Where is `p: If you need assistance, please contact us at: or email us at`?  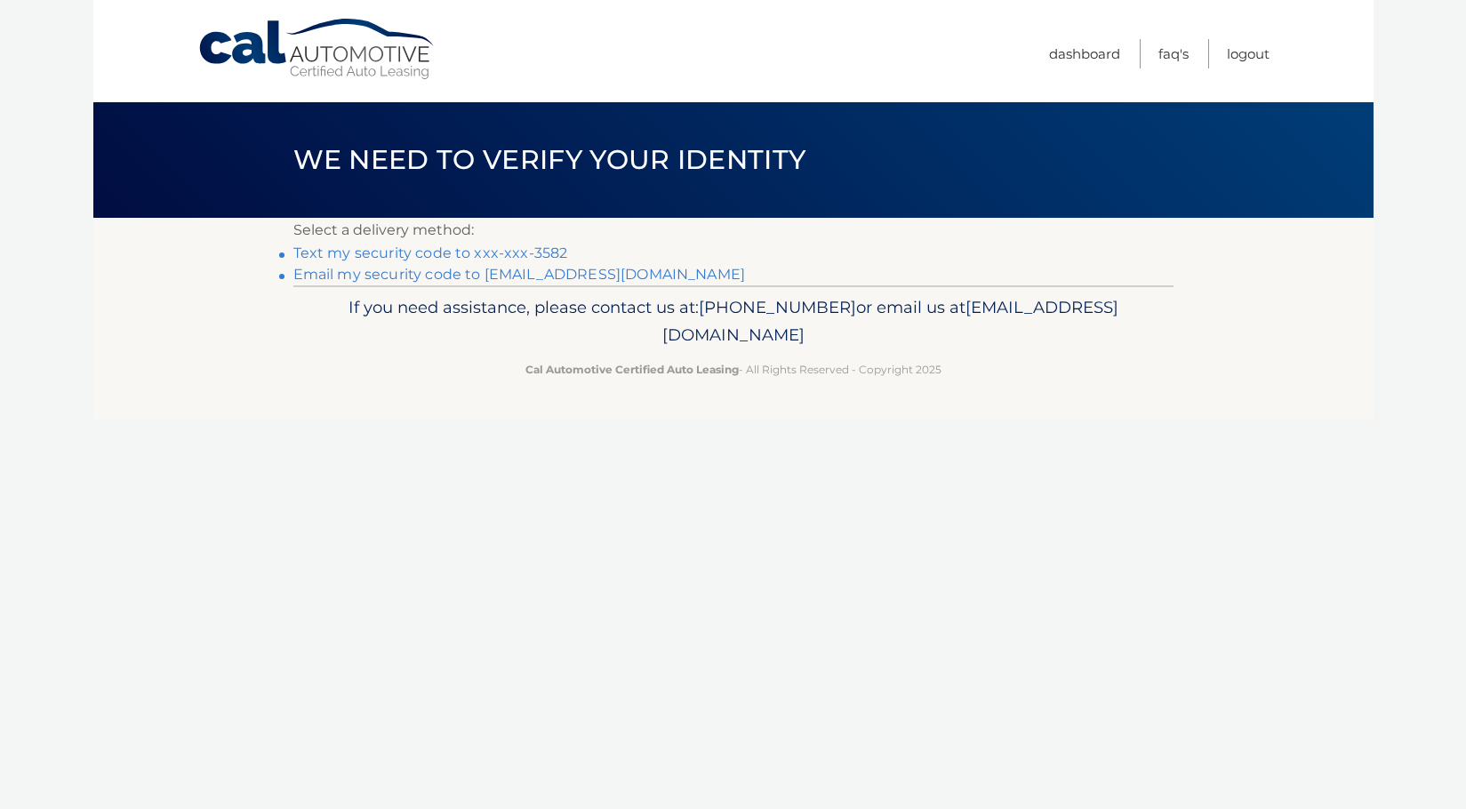
p: If you need assistance, please contact us at: or email us at is located at coordinates (733, 322).